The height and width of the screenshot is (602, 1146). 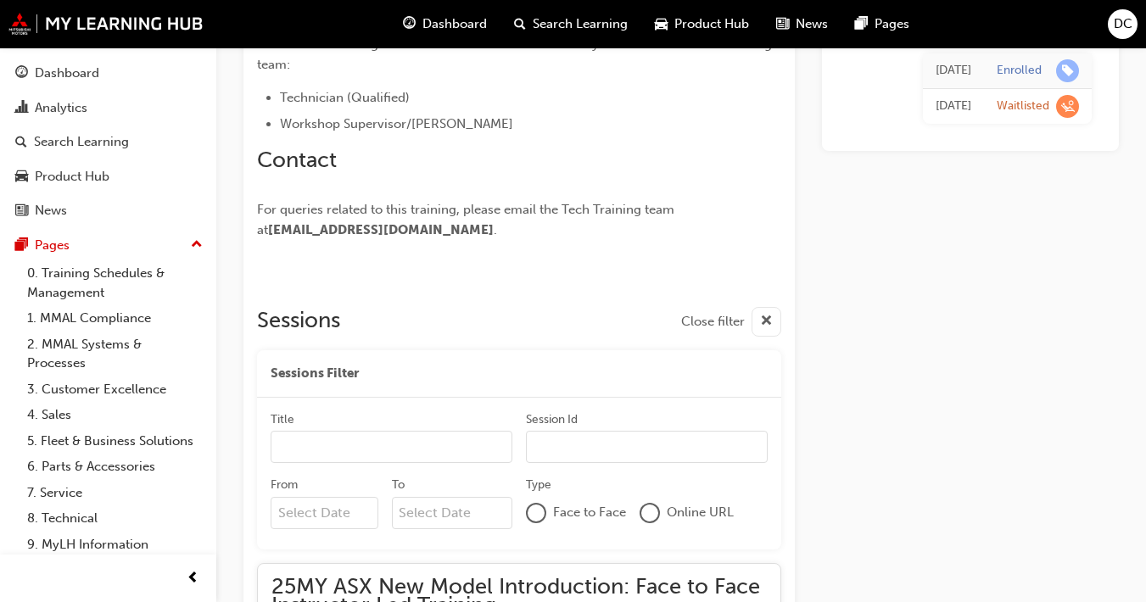 I want to click on a: News, so click(x=108, y=210).